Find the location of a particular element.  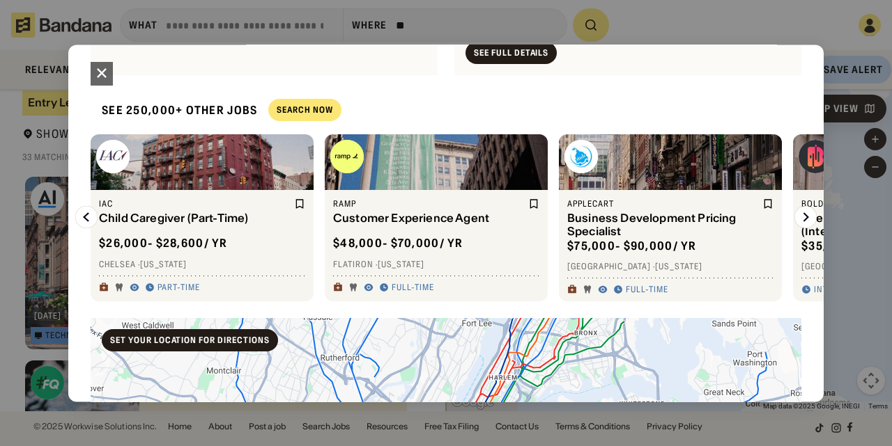

img: Right Arrow is located at coordinates (805, 217).